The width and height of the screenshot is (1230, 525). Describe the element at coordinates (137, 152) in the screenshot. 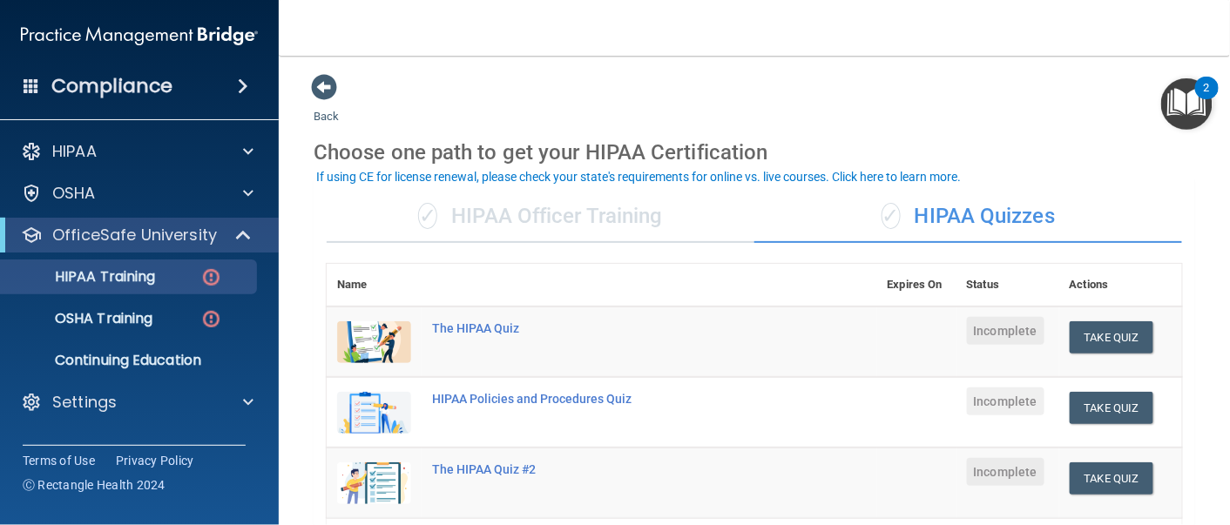

I see `a: HIPAA` at that location.